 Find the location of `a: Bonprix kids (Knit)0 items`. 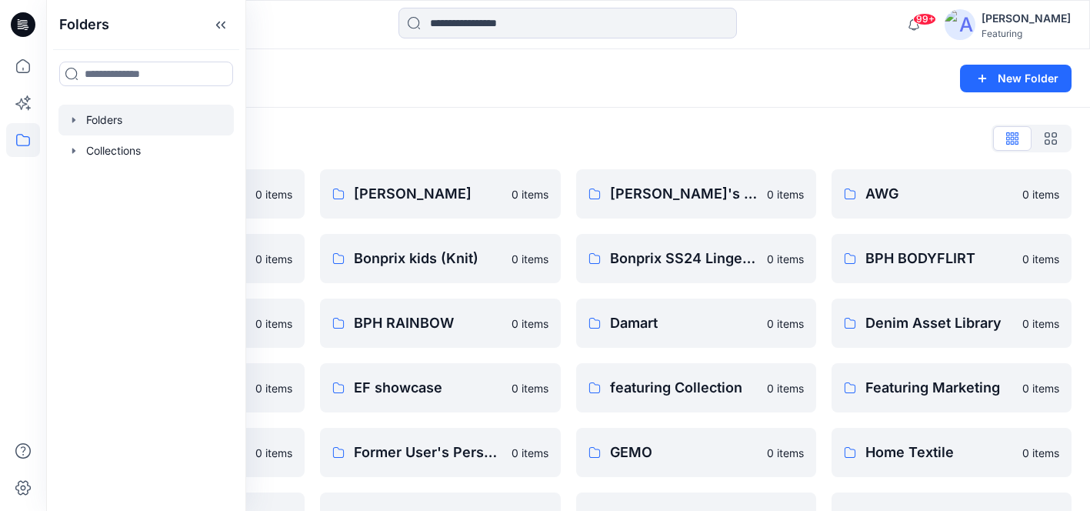

a: Bonprix kids (Knit)0 items is located at coordinates (440, 258).